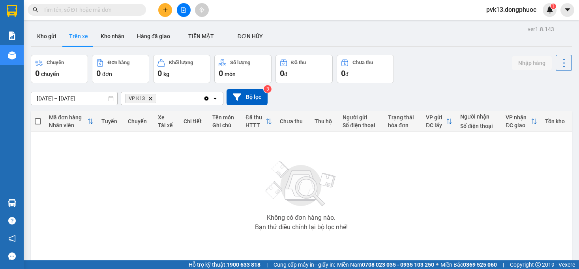  Describe the element at coordinates (90, 10) in the screenshot. I see `input: Tìm tên, số ĐT hoặc mã đơn` at that location.